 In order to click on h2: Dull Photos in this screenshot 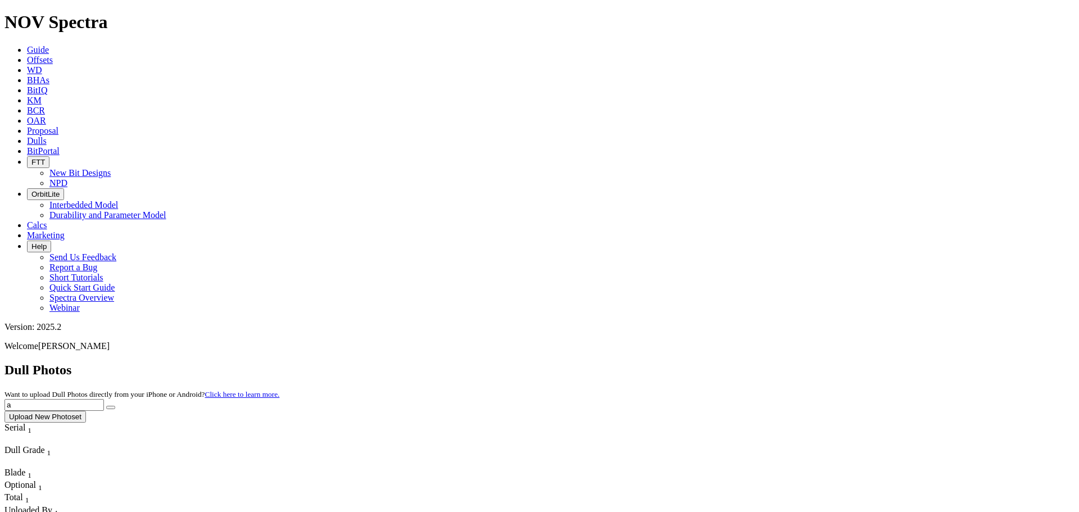, I will do `click(539, 370)`.